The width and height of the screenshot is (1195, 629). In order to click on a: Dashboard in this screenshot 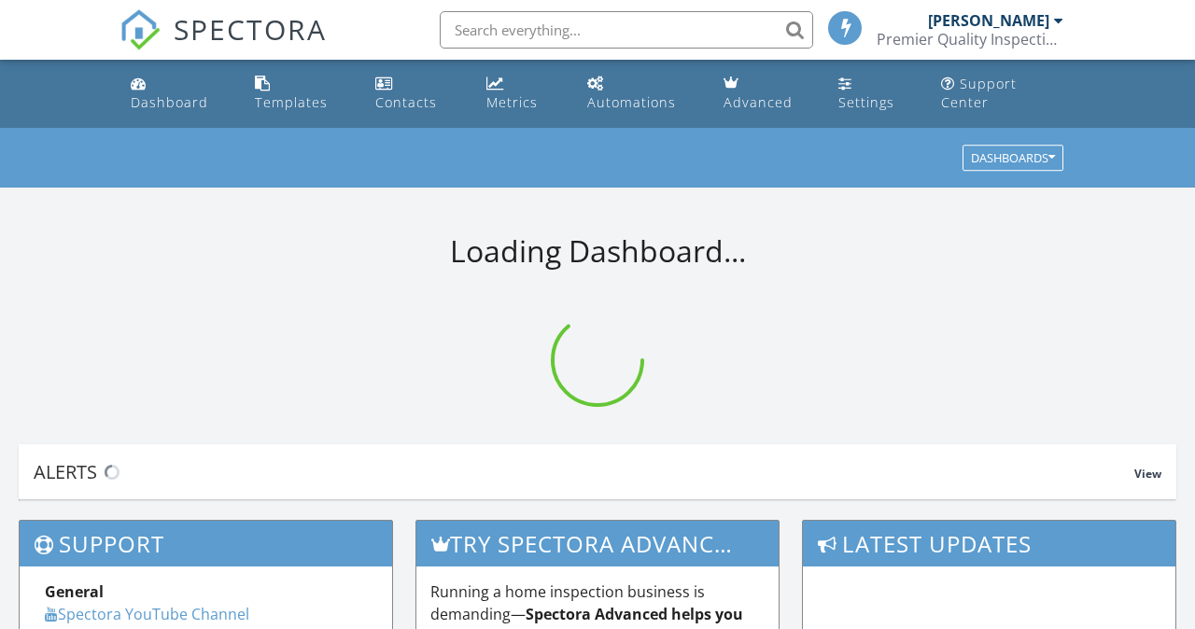, I will do `click(177, 93)`.